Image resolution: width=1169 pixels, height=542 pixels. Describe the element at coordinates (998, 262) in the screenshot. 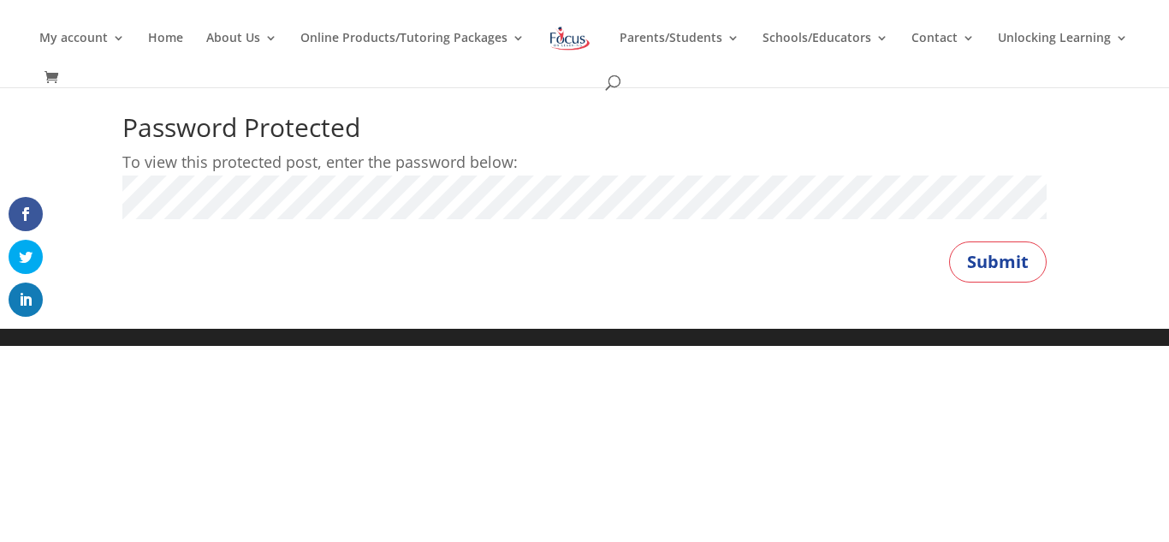

I see `button: Submit` at that location.